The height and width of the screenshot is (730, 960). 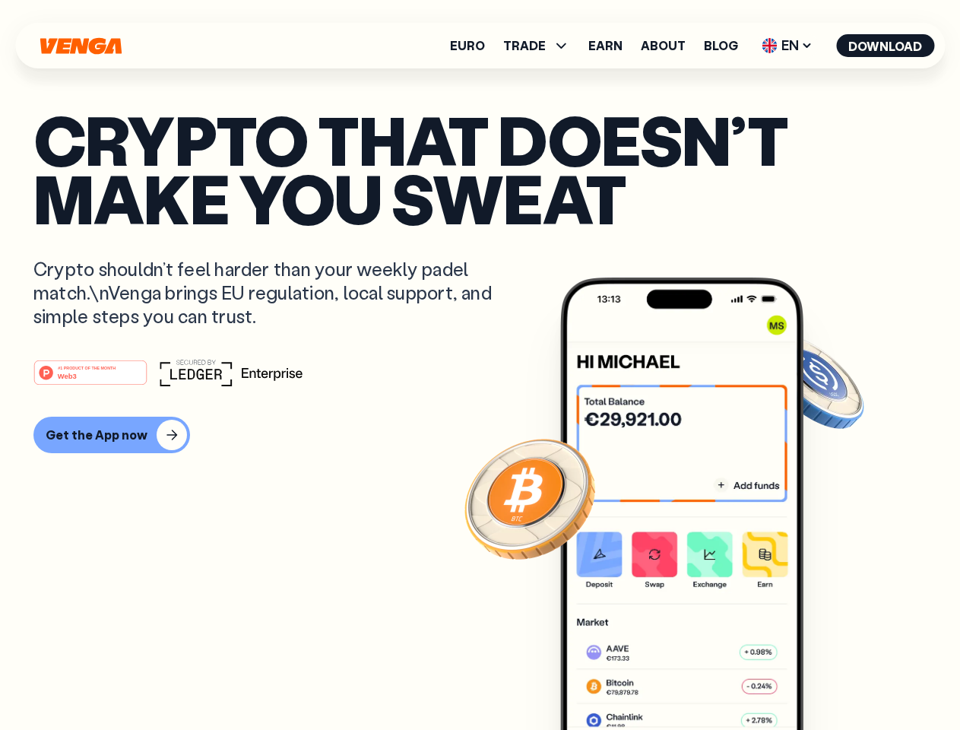 I want to click on button: Get the App now, so click(x=112, y=435).